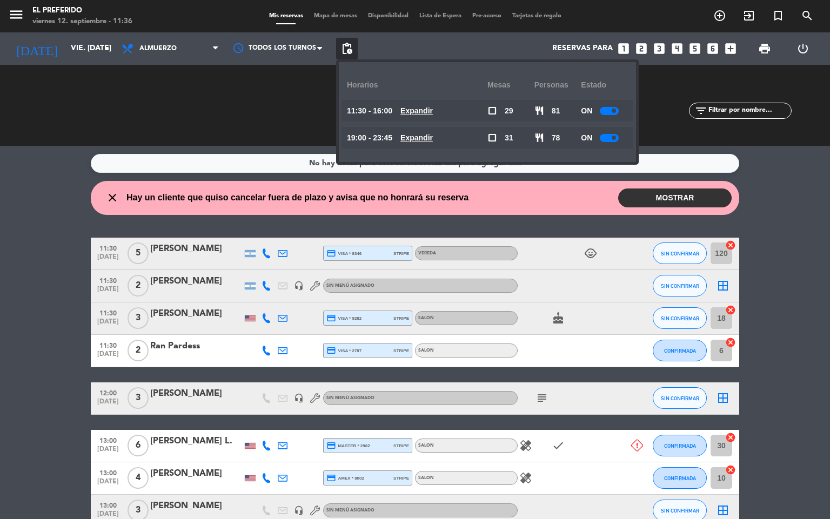 Image resolution: width=830 pixels, height=519 pixels. Describe the element at coordinates (556, 138) in the screenshot. I see `span: 78` at that location.